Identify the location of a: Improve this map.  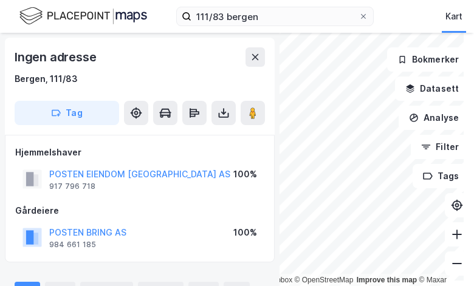
(386, 280).